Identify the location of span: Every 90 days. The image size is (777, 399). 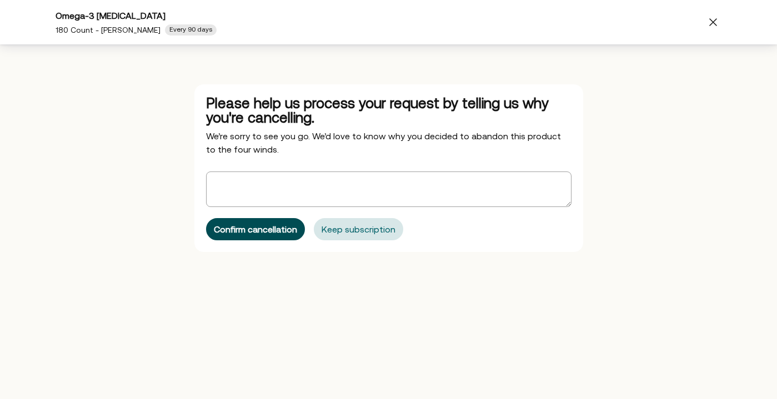
(190, 30).